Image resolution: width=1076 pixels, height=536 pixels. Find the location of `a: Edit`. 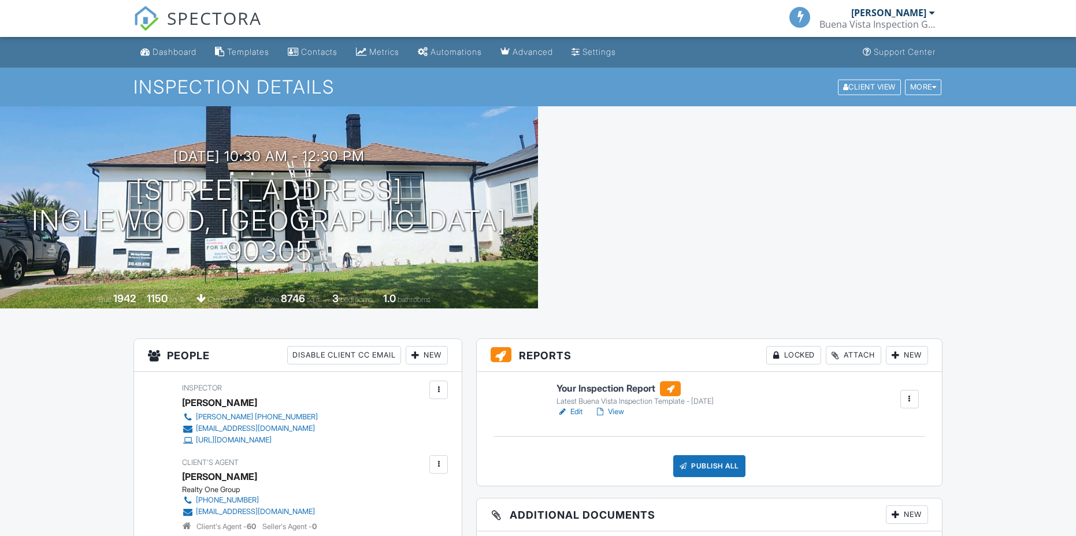

a: Edit is located at coordinates (569, 412).